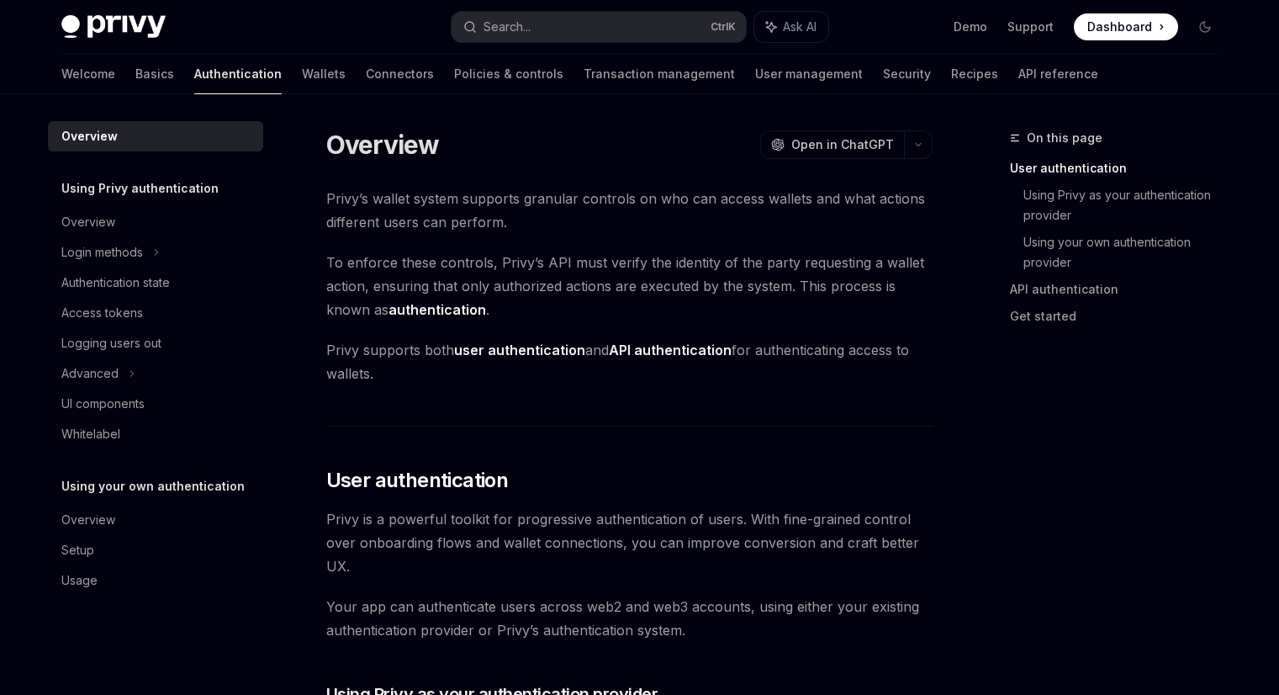 The image size is (1279, 695). Describe the element at coordinates (114, 27) in the screenshot. I see `img: dark logo` at that location.